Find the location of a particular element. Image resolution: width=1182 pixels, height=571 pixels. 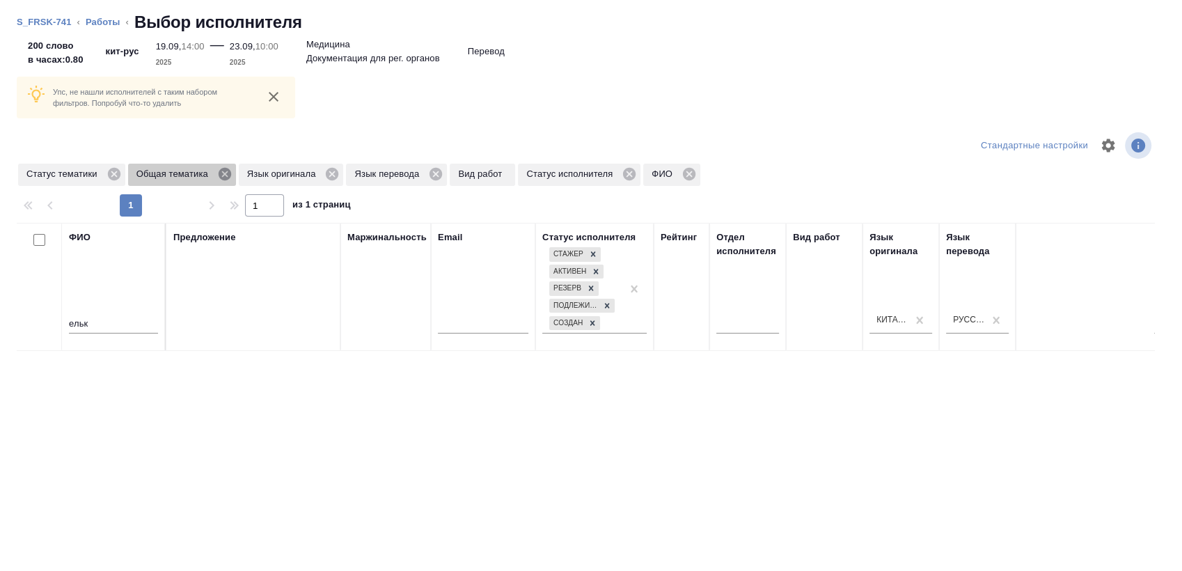

div: Стажер is located at coordinates (567, 254).